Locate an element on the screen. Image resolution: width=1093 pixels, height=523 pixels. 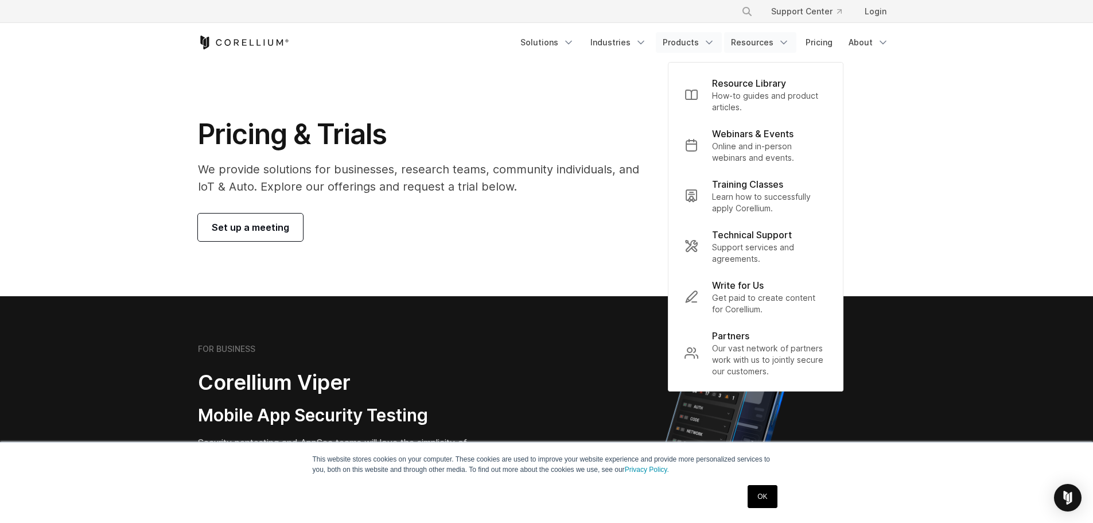
p: Learn how to successfully apply Corellium. is located at coordinates (769, 202).